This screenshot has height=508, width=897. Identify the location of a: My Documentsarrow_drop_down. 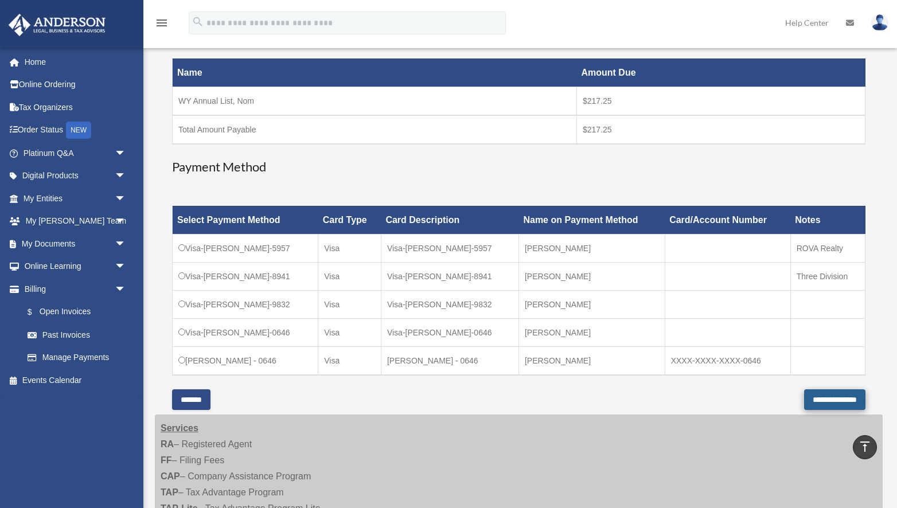
(76, 244).